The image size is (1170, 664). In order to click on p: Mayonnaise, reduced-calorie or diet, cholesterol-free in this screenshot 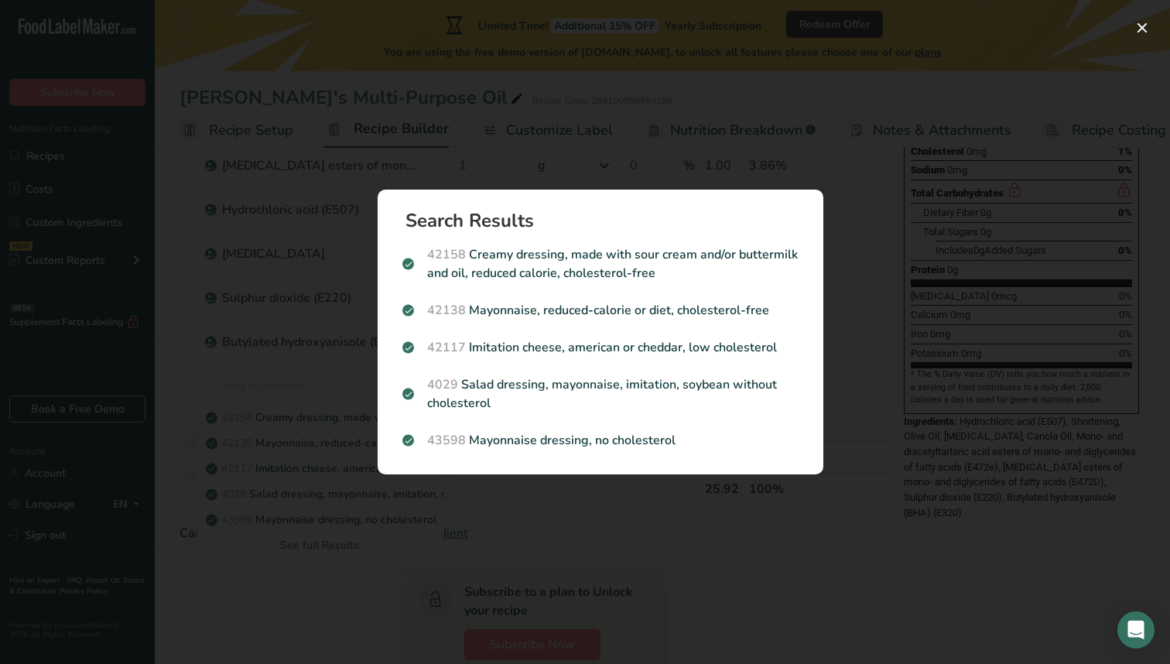, I will do `click(600, 310)`.